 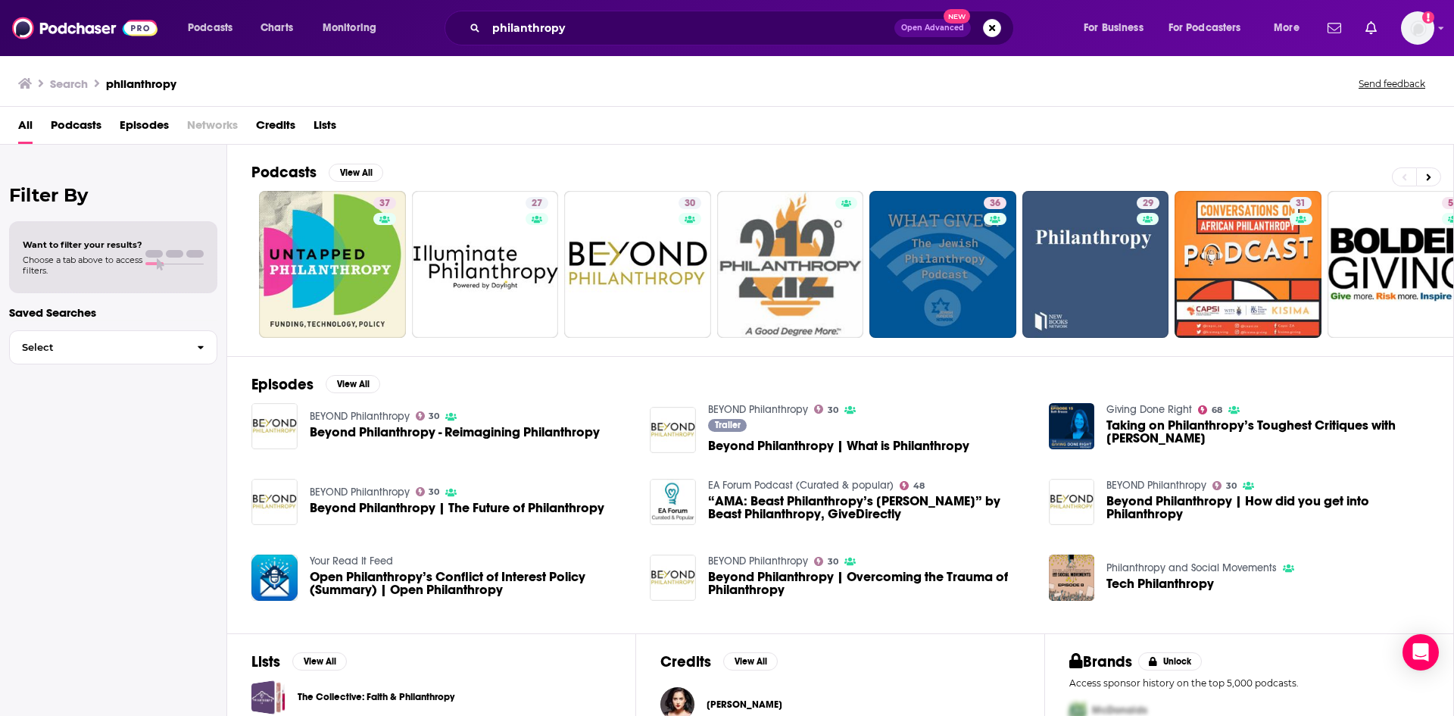 I want to click on a: Tech Philanthropy, so click(x=1160, y=583).